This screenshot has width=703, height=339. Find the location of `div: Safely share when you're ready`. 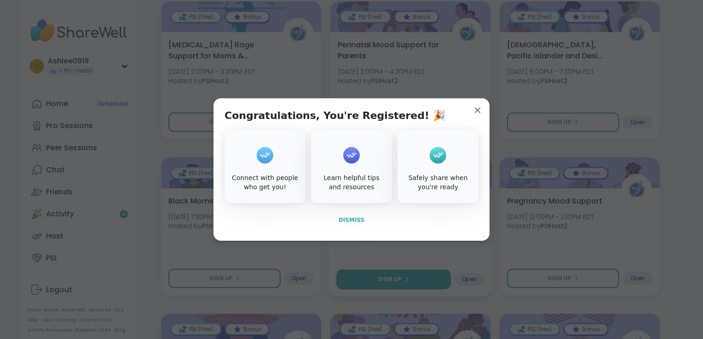

div: Safely share when you're ready is located at coordinates (438, 183).